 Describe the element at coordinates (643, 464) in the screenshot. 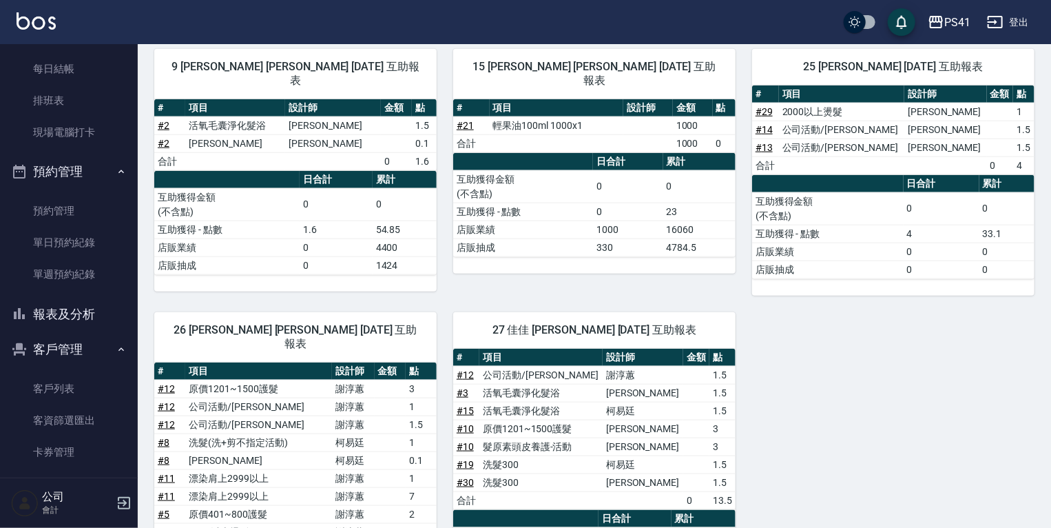

I see `td: 柯易廷` at that location.